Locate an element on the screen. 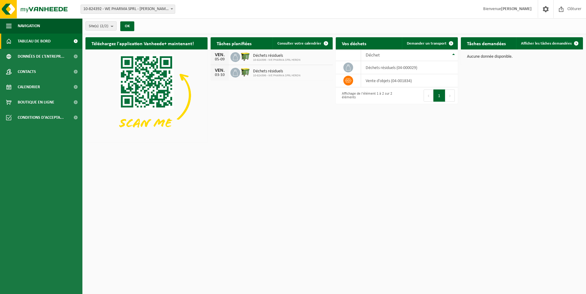 The width and height of the screenshot is (586, 294). span: Boutique en ligne is located at coordinates (36, 102).